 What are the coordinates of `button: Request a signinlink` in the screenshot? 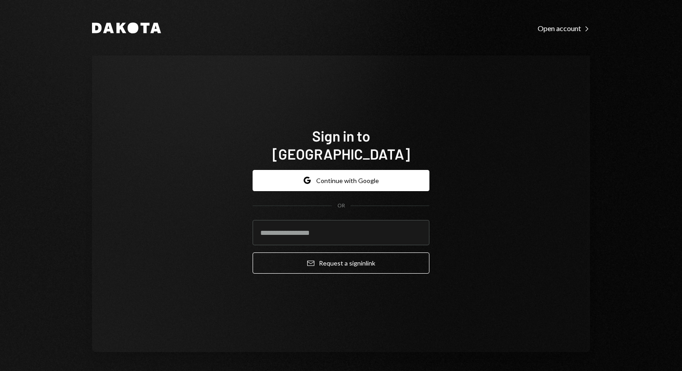 It's located at (341, 263).